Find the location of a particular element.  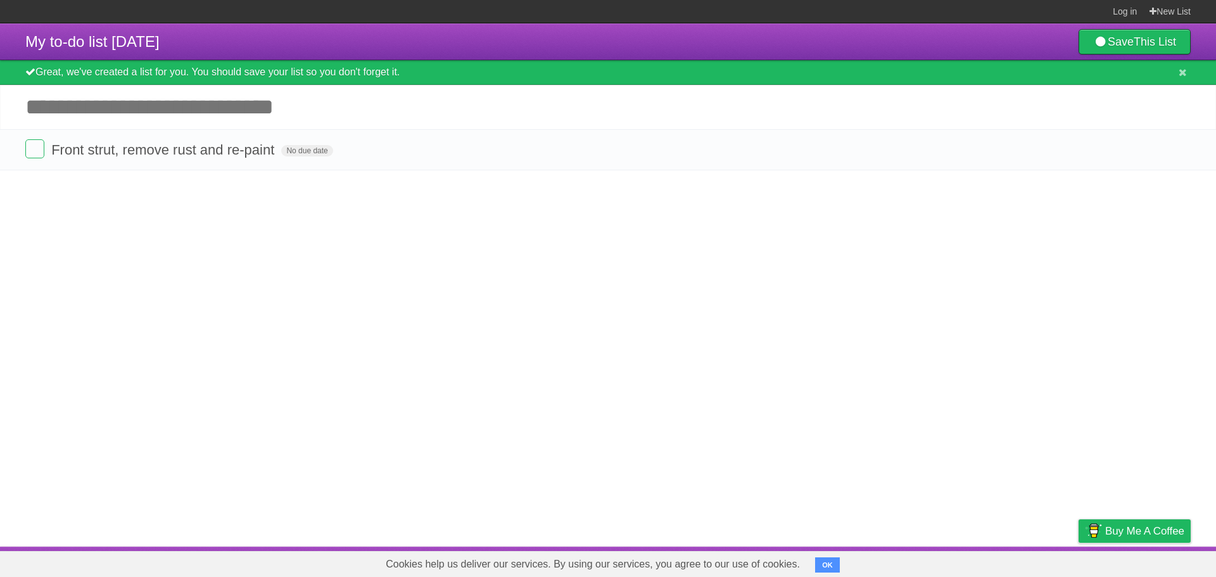

label: Done is located at coordinates (35, 149).